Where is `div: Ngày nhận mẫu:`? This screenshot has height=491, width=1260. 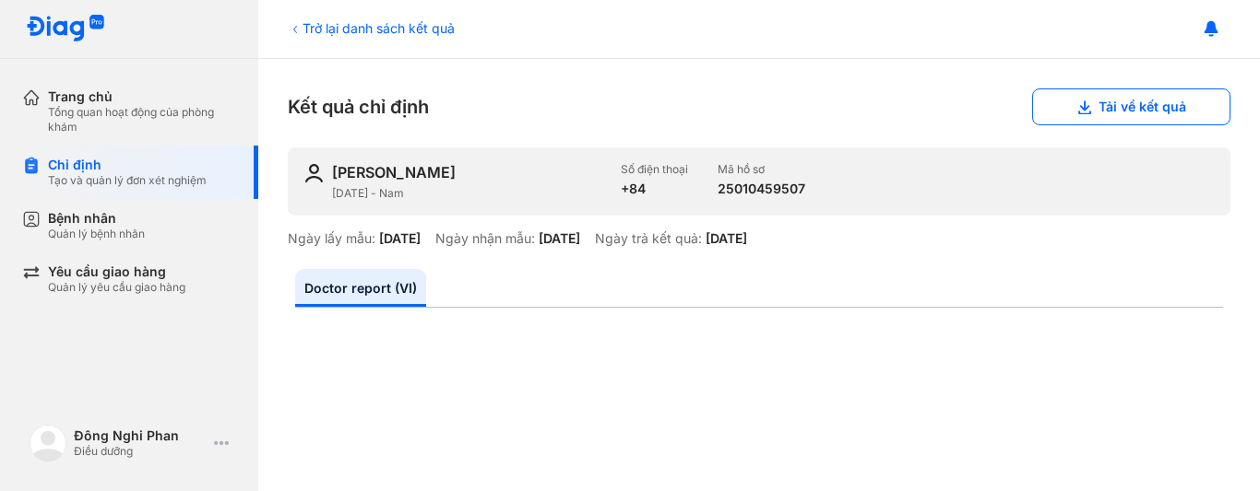
div: Ngày nhận mẫu: is located at coordinates (485, 239).